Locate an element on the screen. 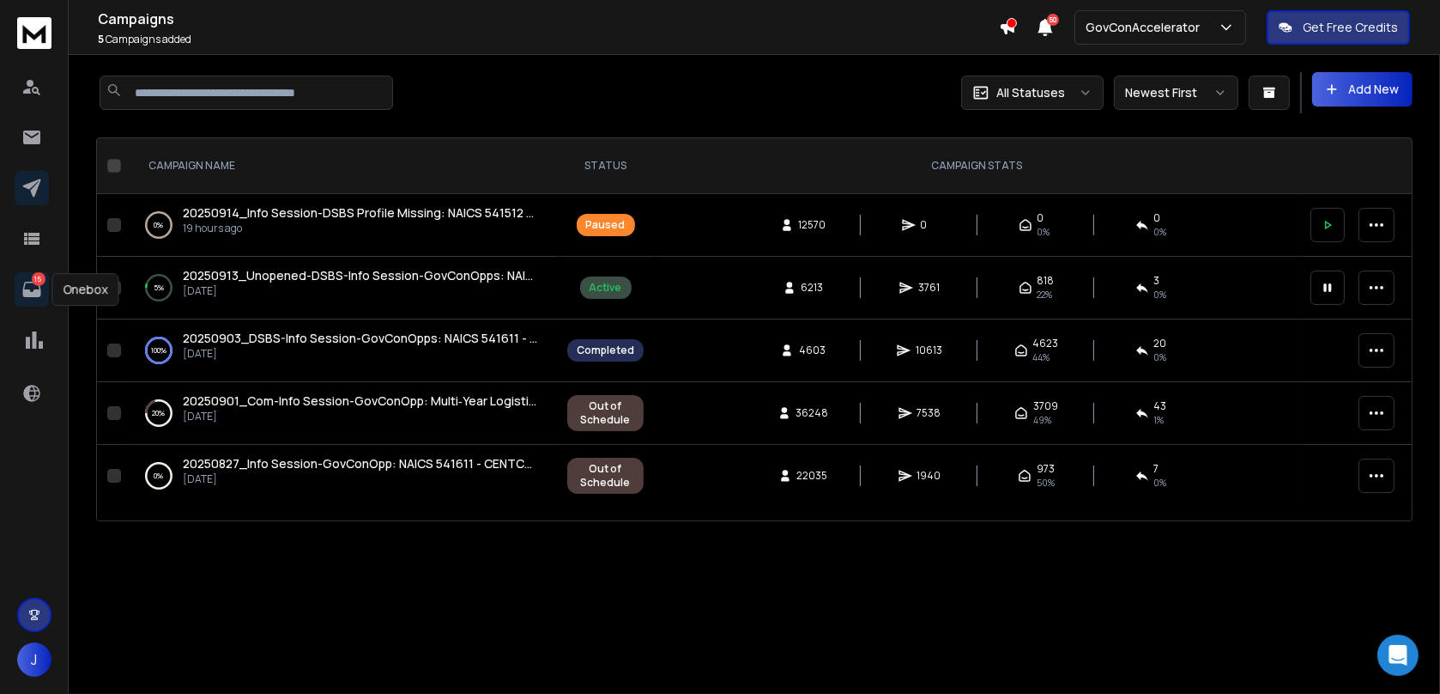 This screenshot has height=694, width=1440. span: 3709 is located at coordinates (1046, 406).